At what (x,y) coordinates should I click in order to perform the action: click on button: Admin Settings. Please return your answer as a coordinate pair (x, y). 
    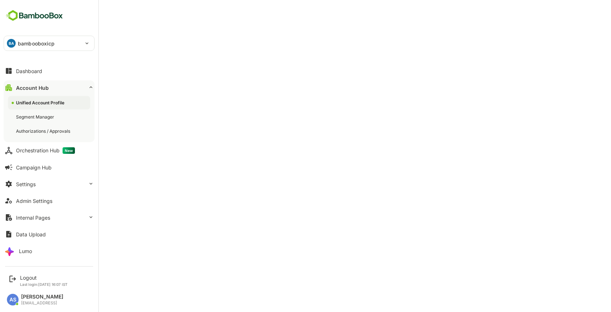
    Looking at the image, I should click on (49, 201).